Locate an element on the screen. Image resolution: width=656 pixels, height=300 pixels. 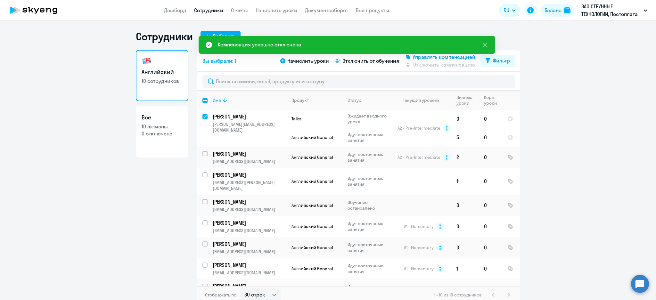
a: Все продукты is located at coordinates (372, 10).